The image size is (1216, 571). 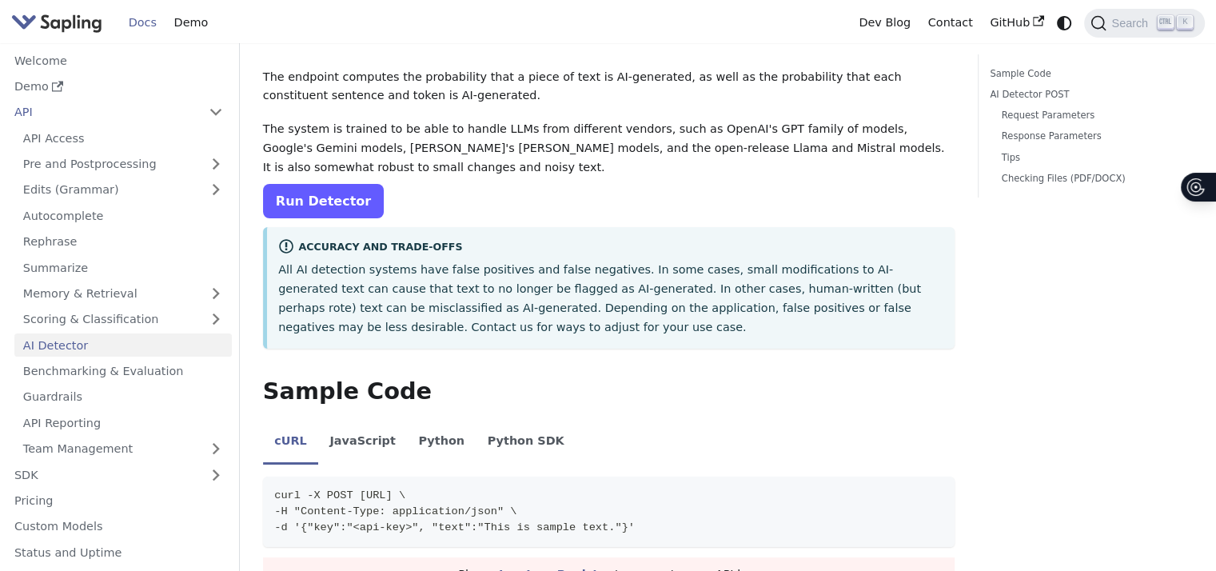 I want to click on button: Search (Ctrl+K), so click(x=1144, y=23).